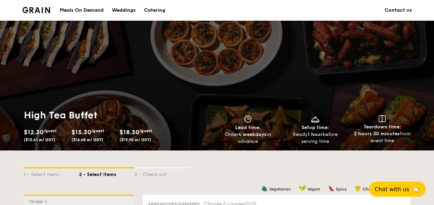  What do you see at coordinates (81, 132) in the screenshot?
I see `span: $15.30` at bounding box center [81, 132].